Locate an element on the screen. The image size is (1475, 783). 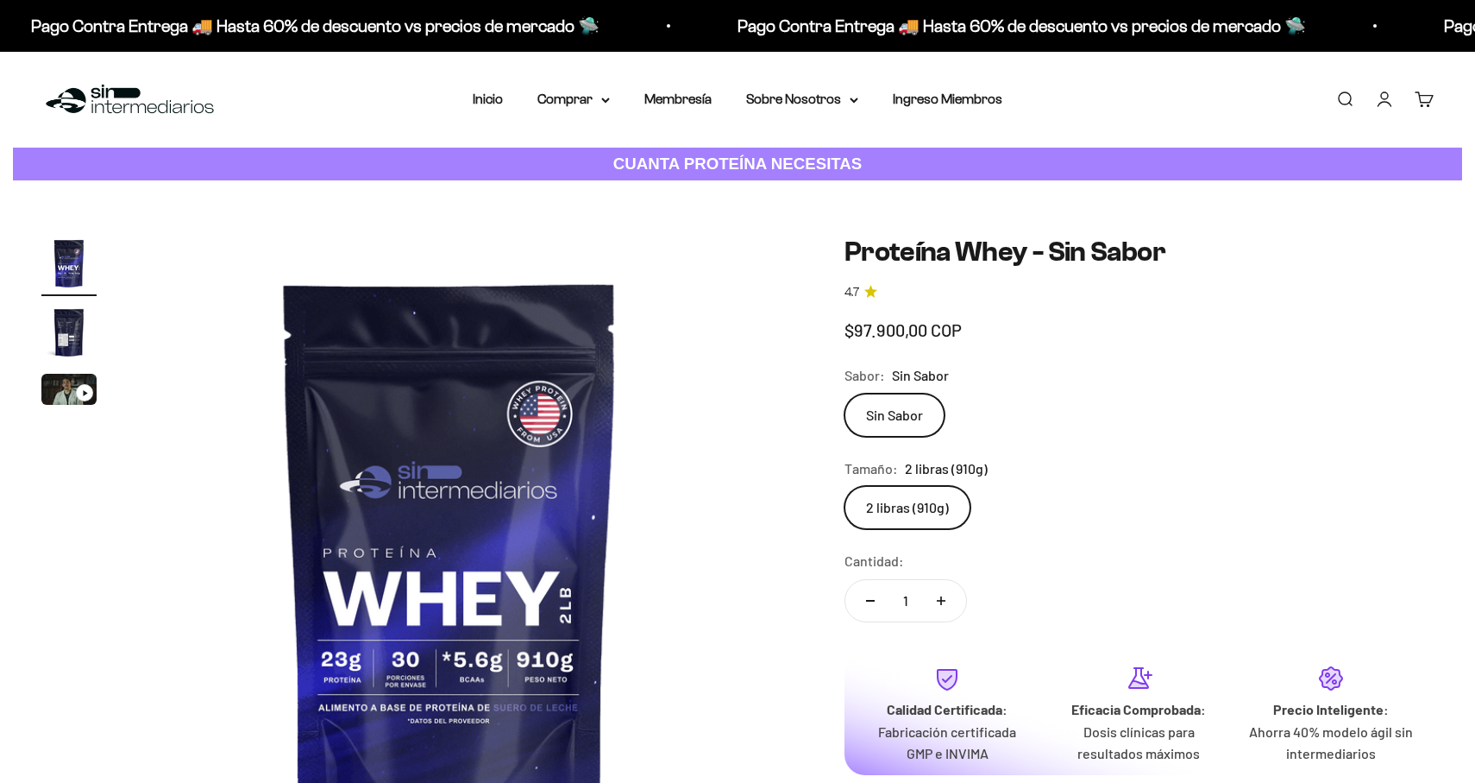
strong: Calidad Certificada: is located at coordinates (947, 708).